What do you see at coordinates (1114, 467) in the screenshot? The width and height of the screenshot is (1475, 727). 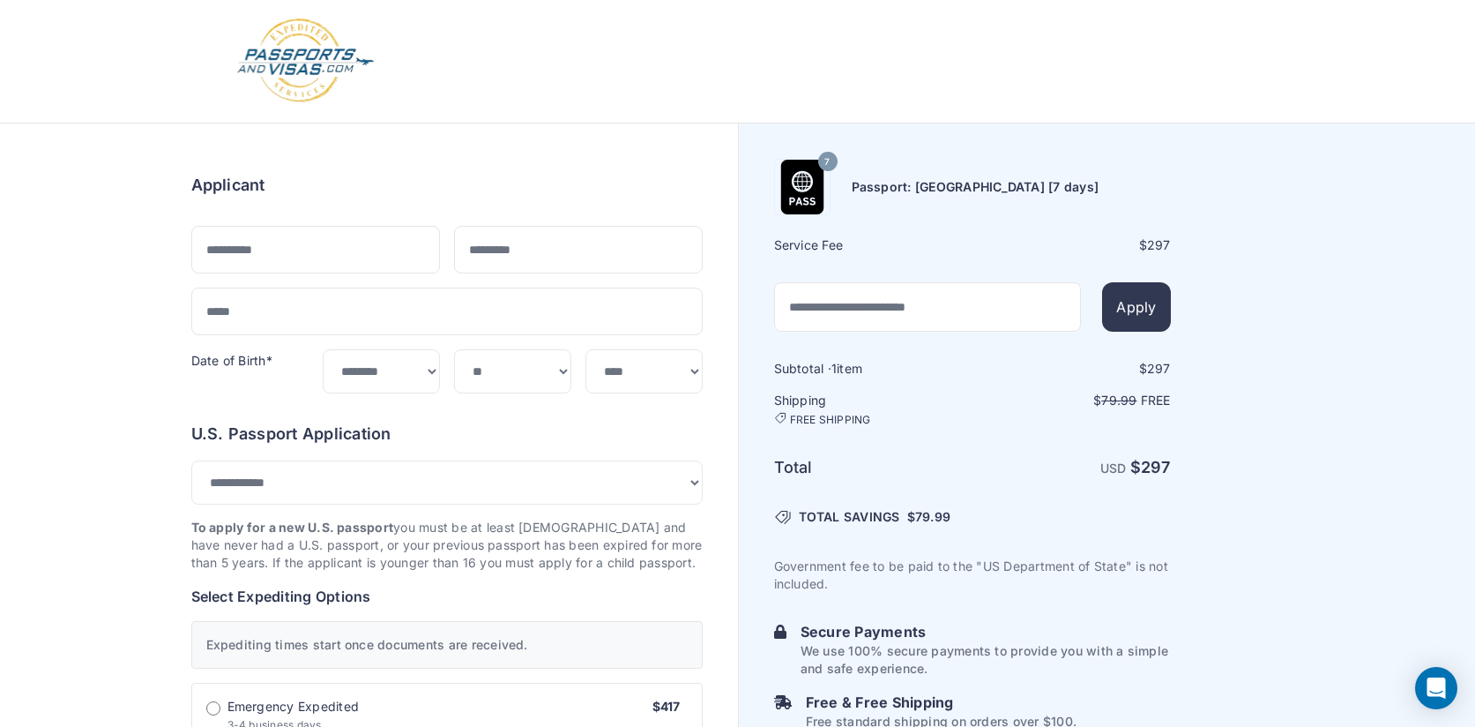 I see `span: USD` at bounding box center [1114, 467].